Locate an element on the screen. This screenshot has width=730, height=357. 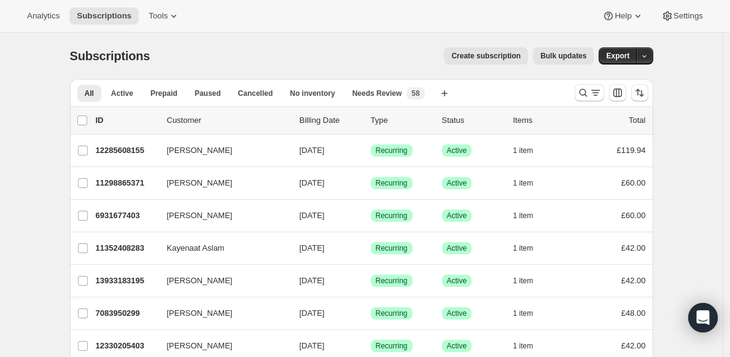
span: Analytics is located at coordinates (43, 16).